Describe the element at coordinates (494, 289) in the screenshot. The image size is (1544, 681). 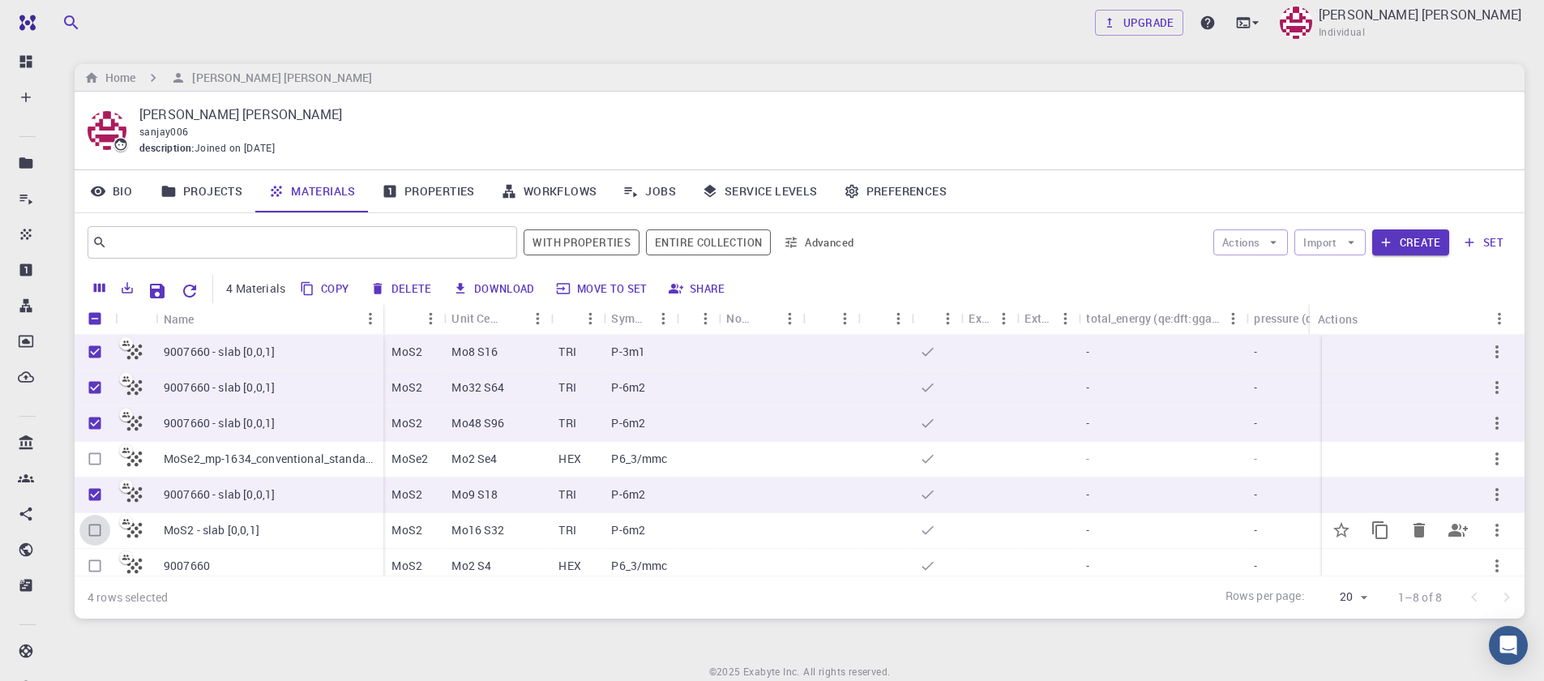
I see `button: Download` at that location.